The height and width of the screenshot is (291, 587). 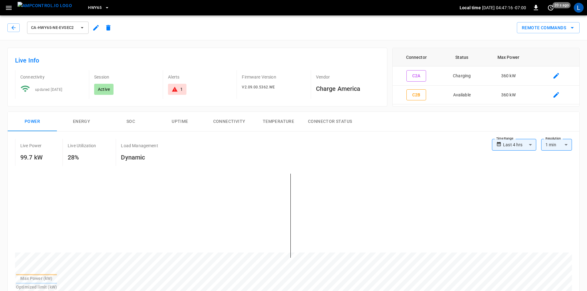 I want to click on div: 1, so click(x=182, y=89).